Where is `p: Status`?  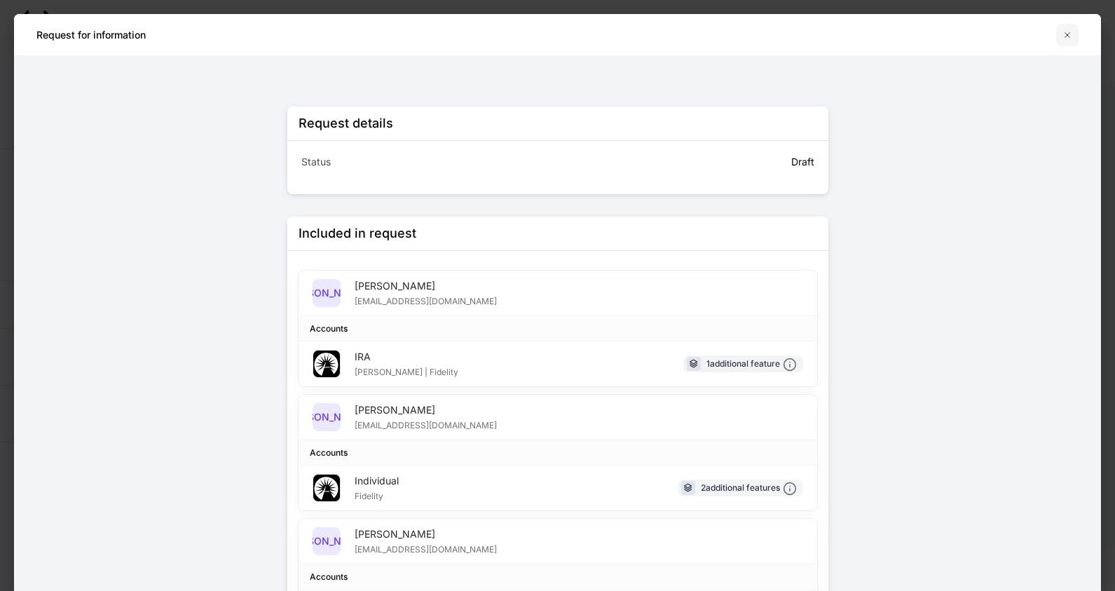 p: Status is located at coordinates (428, 162).